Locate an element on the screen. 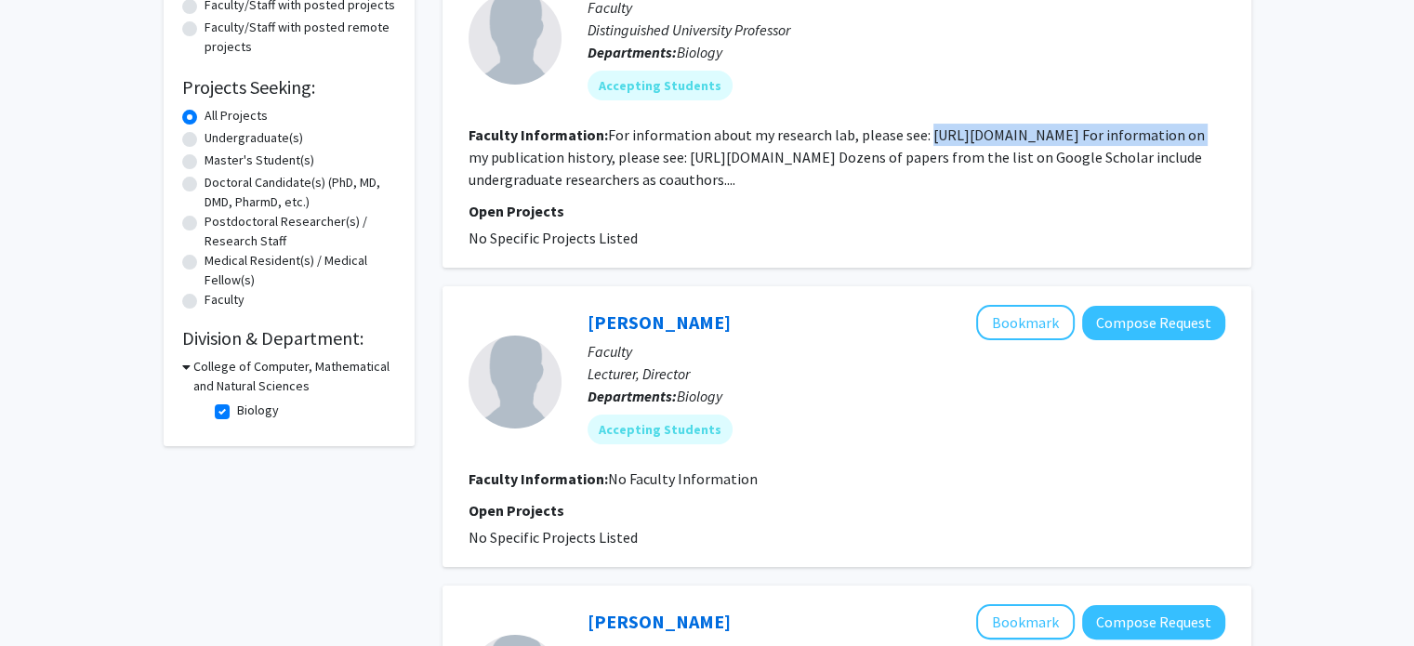  p: Lecturer, Director is located at coordinates (906, 374).